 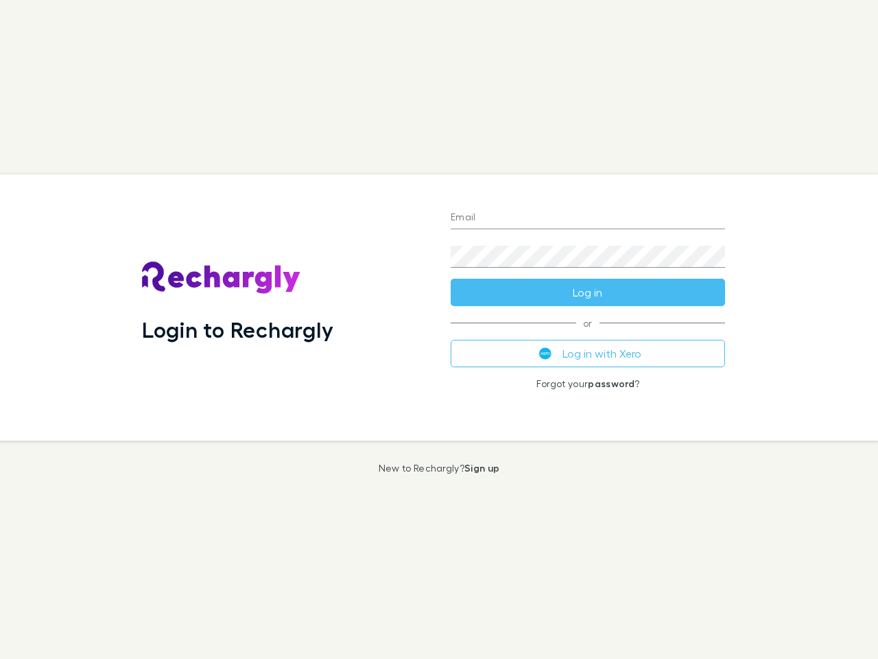 I want to click on span: or, so click(x=588, y=322).